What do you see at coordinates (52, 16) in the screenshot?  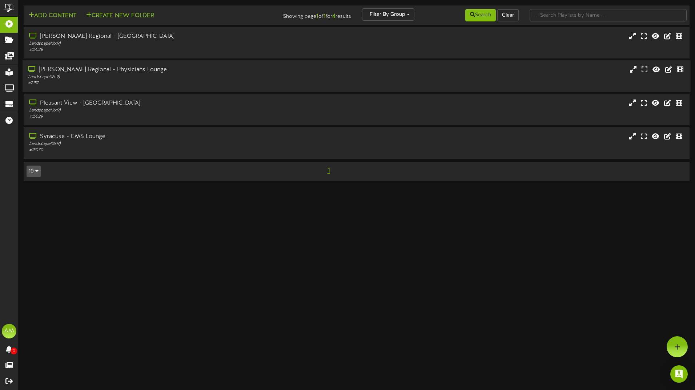 I see `button: Add Content` at bounding box center [52, 16].